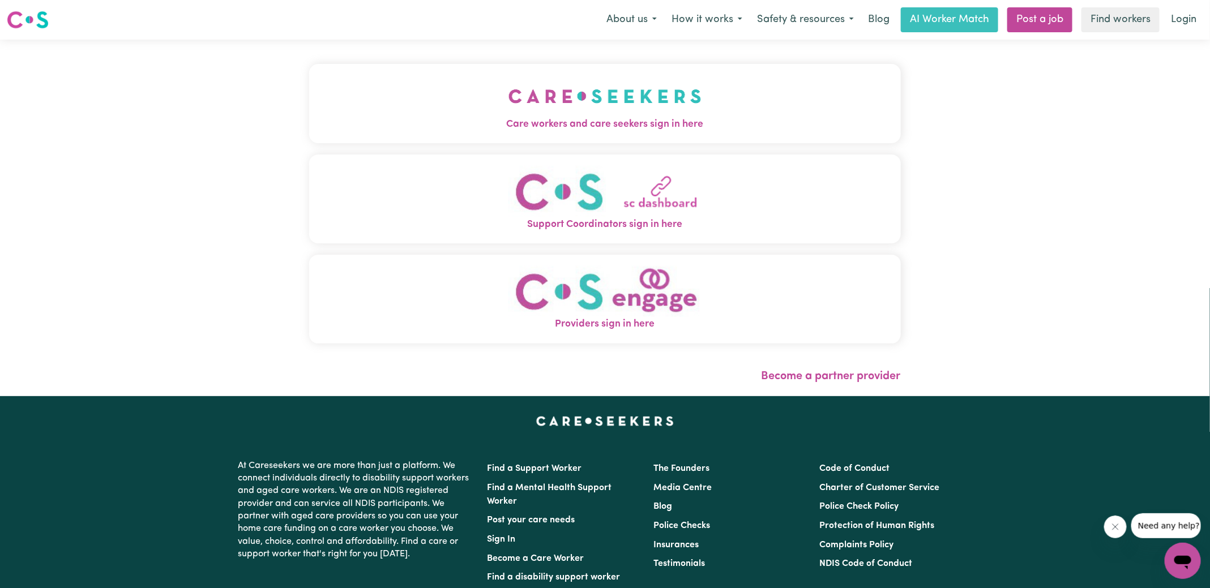  I want to click on button: Support Coordinators sign in here, so click(605, 199).